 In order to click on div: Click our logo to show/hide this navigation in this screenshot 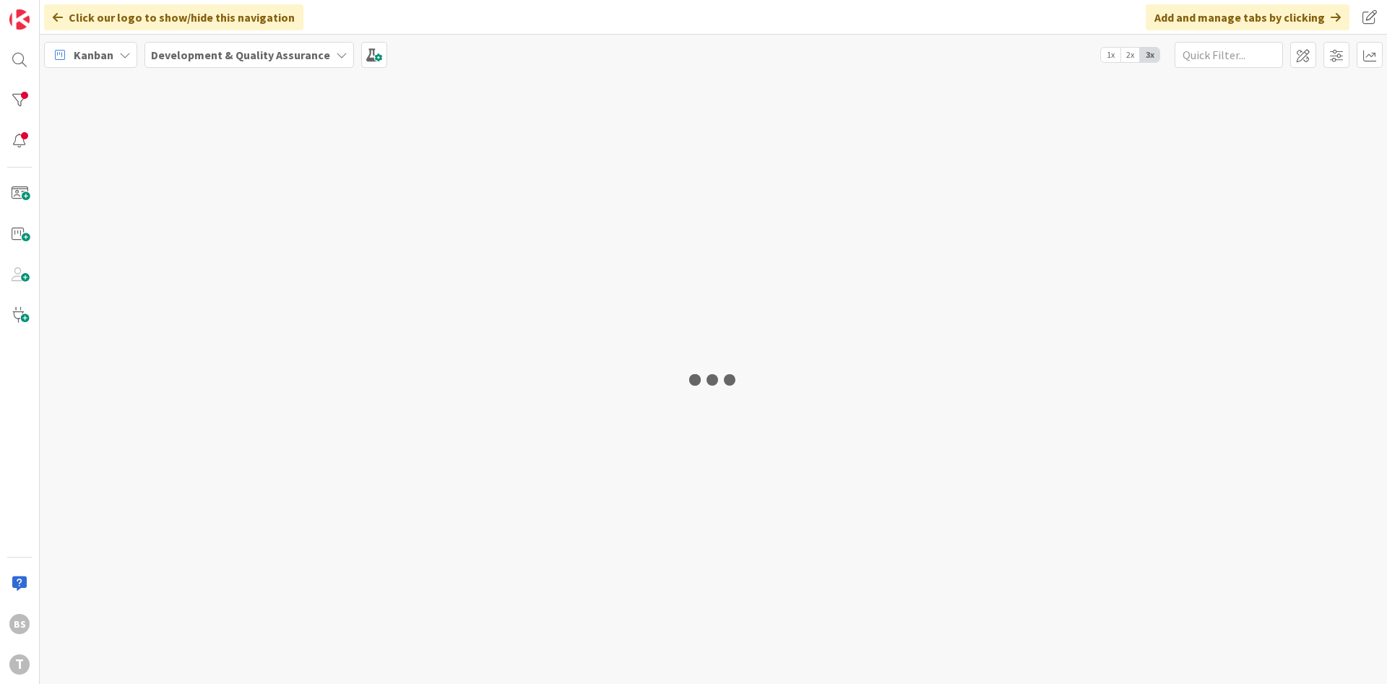, I will do `click(173, 17)`.